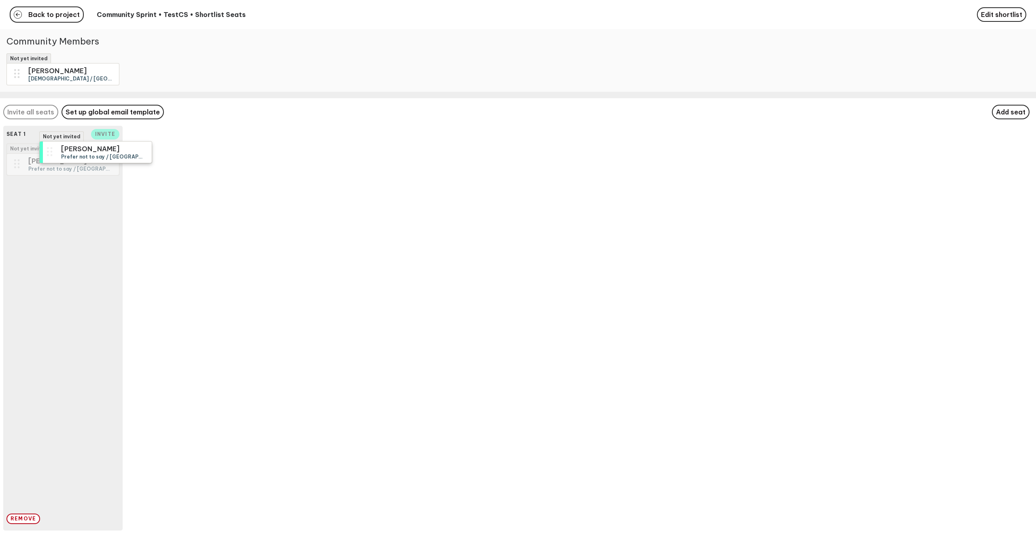  I want to click on span: Add seat, so click(1011, 112).